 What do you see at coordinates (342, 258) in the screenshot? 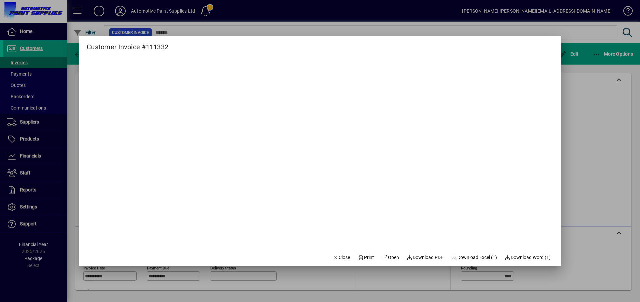
I see `span: Close` at bounding box center [342, 258].